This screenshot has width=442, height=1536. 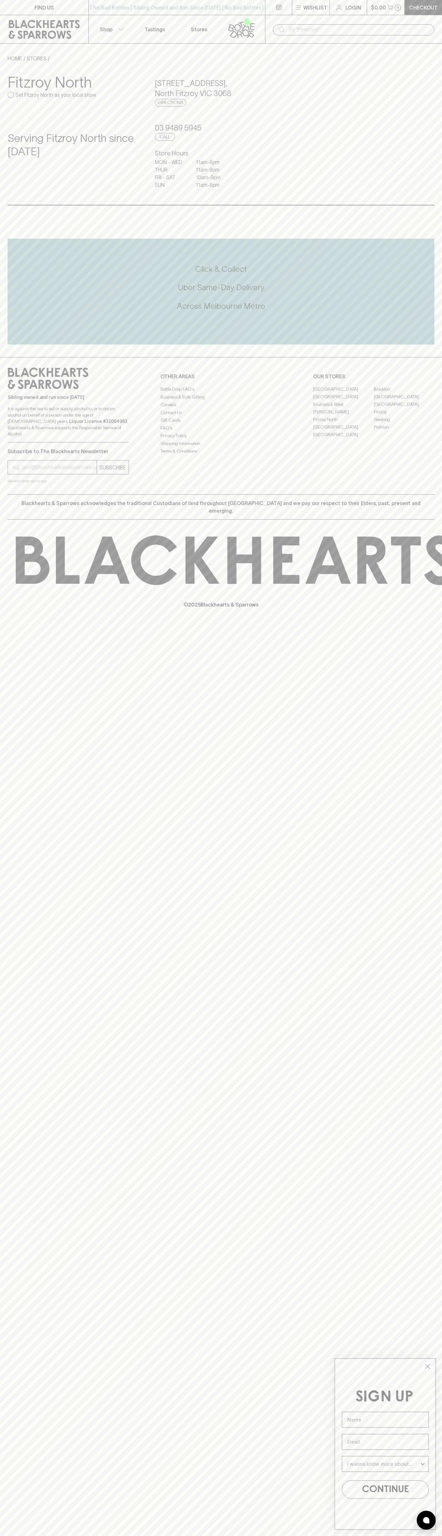 What do you see at coordinates (165, 137) in the screenshot?
I see `a: Call` at bounding box center [165, 137].